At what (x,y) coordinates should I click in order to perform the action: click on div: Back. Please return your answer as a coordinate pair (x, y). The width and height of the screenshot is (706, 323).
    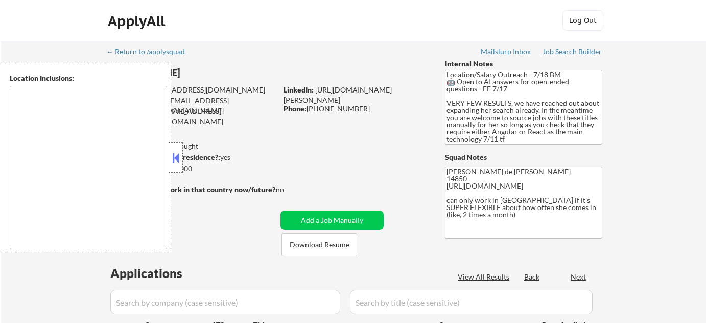
    Looking at the image, I should click on (532, 277).